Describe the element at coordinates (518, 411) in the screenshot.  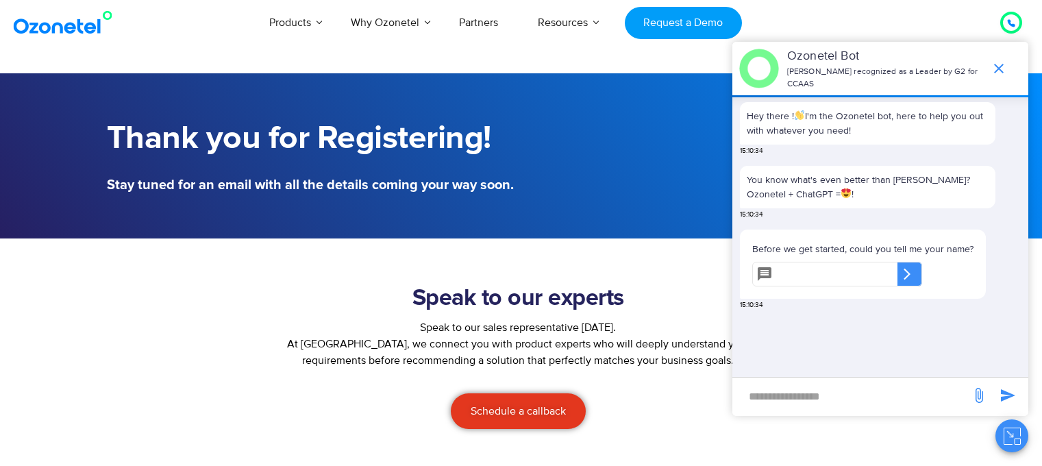
I see `span: Schedule a callback` at that location.